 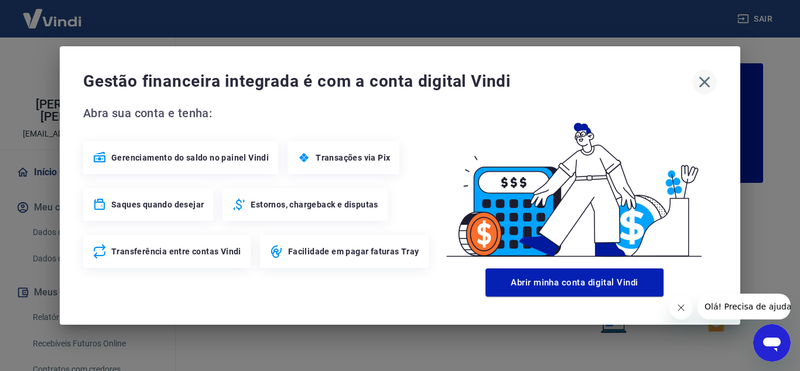 What do you see at coordinates (575, 183) in the screenshot?
I see `img: Good Billing` at bounding box center [575, 183].